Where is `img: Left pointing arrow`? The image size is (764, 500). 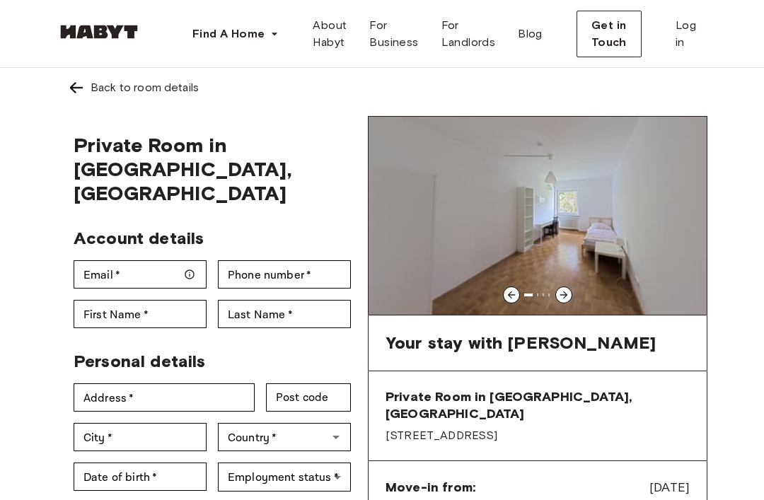
img: Left pointing arrow is located at coordinates (76, 88).